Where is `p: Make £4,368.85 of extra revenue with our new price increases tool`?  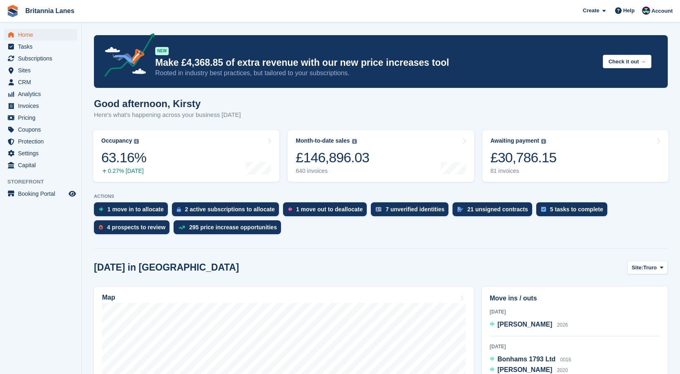 p: Make £4,368.85 of extra revenue with our new price increases tool is located at coordinates (376, 62).